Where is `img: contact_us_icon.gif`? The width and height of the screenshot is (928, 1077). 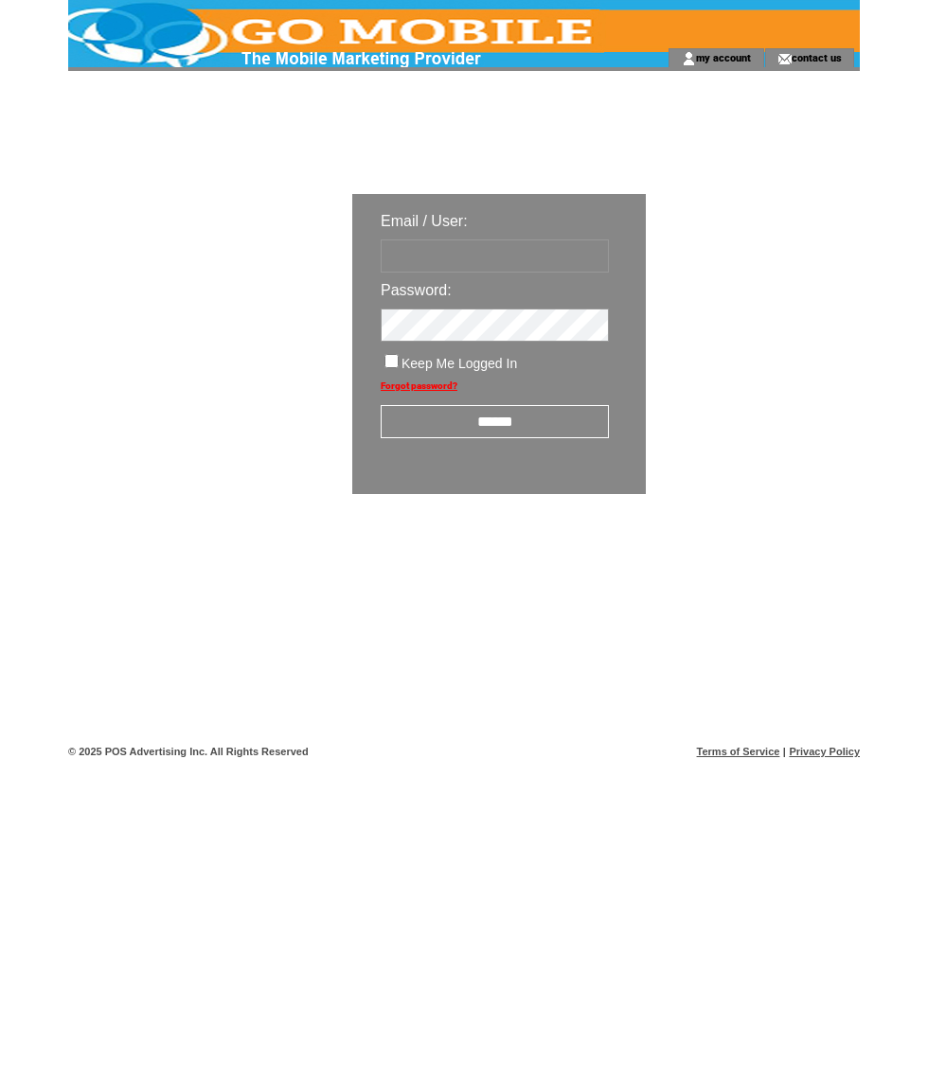
img: contact_us_icon.gif is located at coordinates (784, 59).